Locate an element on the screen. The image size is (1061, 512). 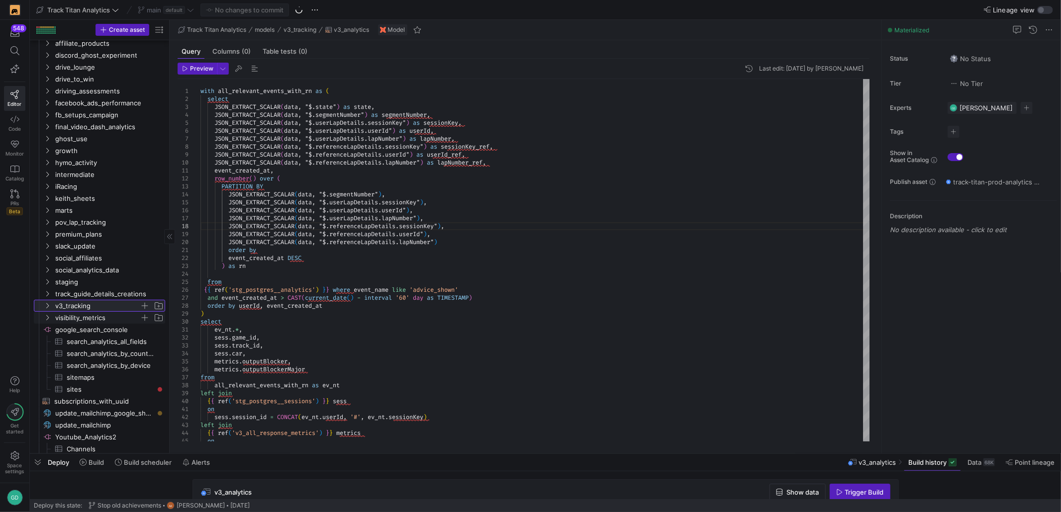
a: Code is located at coordinates (14, 123).